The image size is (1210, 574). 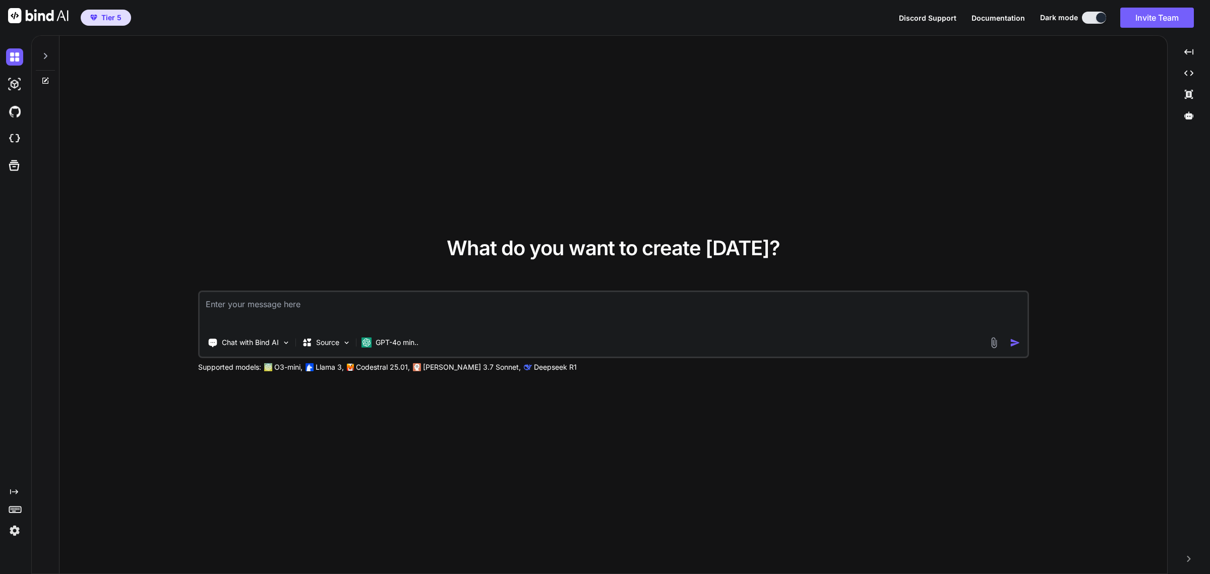 What do you see at coordinates (309, 367) in the screenshot?
I see `img: Llama2` at bounding box center [309, 367].